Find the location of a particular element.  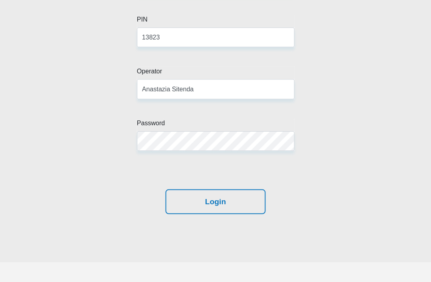

label: Operator is located at coordinates (216, 73).